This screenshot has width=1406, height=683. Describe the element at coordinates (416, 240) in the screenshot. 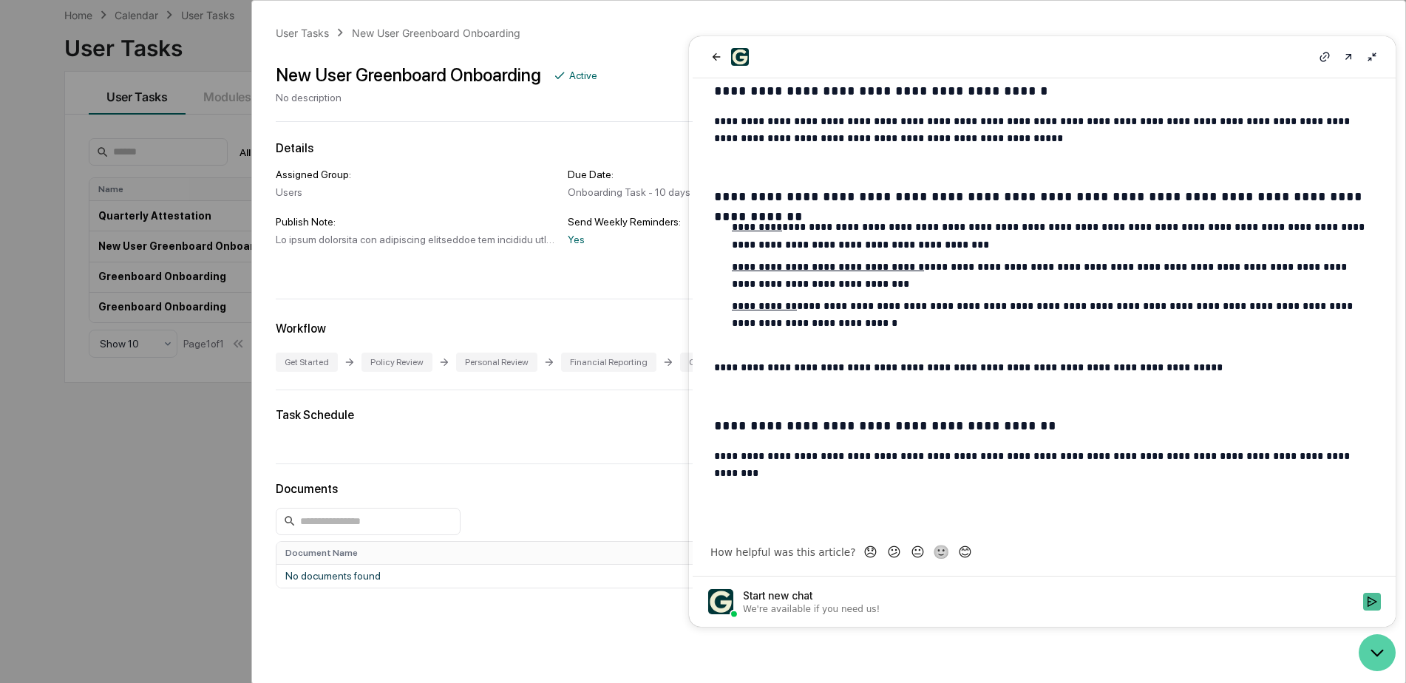

I see `div: Lo ipsum dolorsita con adipiscing elitseddoe tem incididu utl etdolore, magnaa enima min veni qui...` at that location.